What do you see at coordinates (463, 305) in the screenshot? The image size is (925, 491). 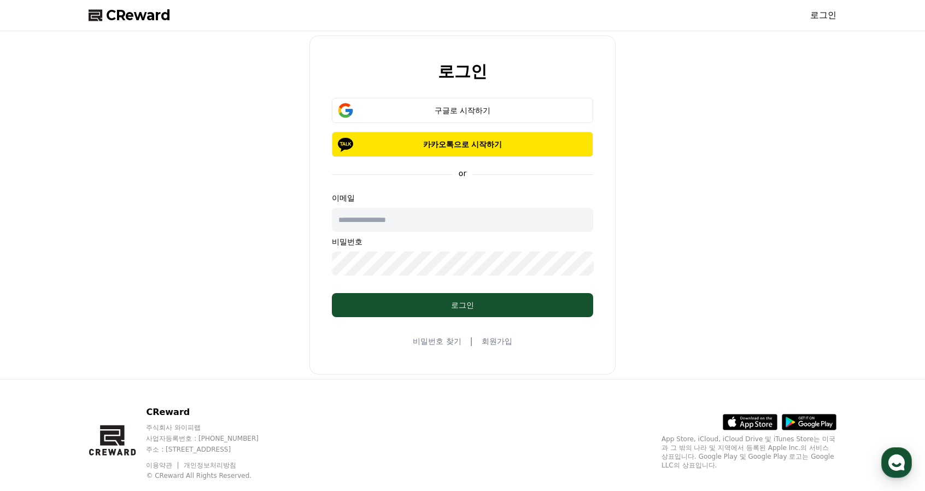 I see `div: 로그인` at bounding box center [463, 305].